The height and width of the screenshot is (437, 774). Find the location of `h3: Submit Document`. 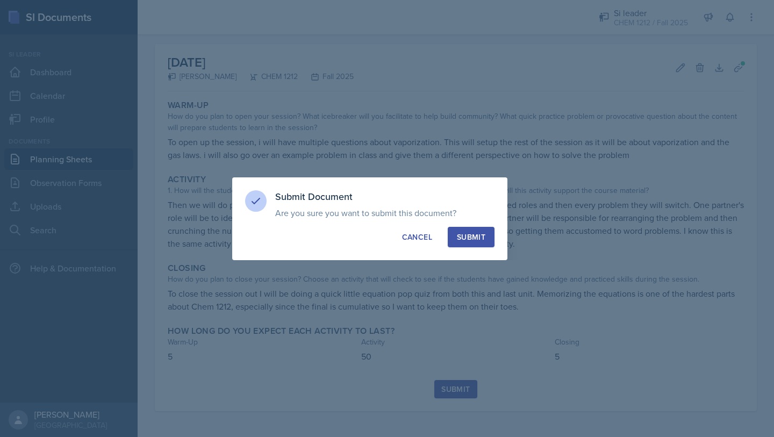

h3: Submit Document is located at coordinates (385, 197).